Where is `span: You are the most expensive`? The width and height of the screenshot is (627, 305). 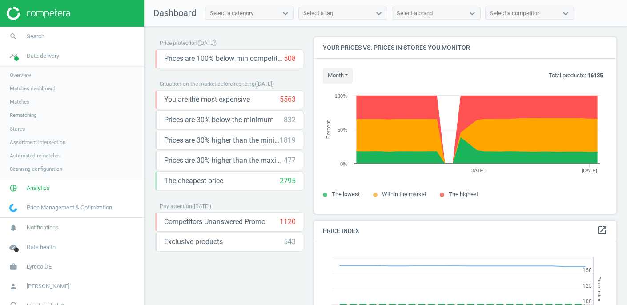 span: You are the most expensive is located at coordinates (207, 100).